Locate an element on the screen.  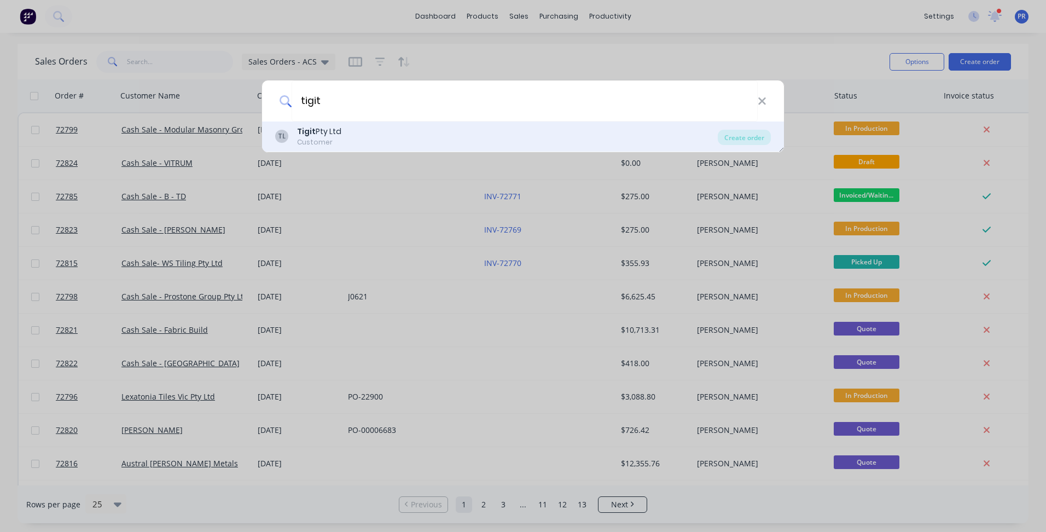
div: Create order is located at coordinates (744, 137).